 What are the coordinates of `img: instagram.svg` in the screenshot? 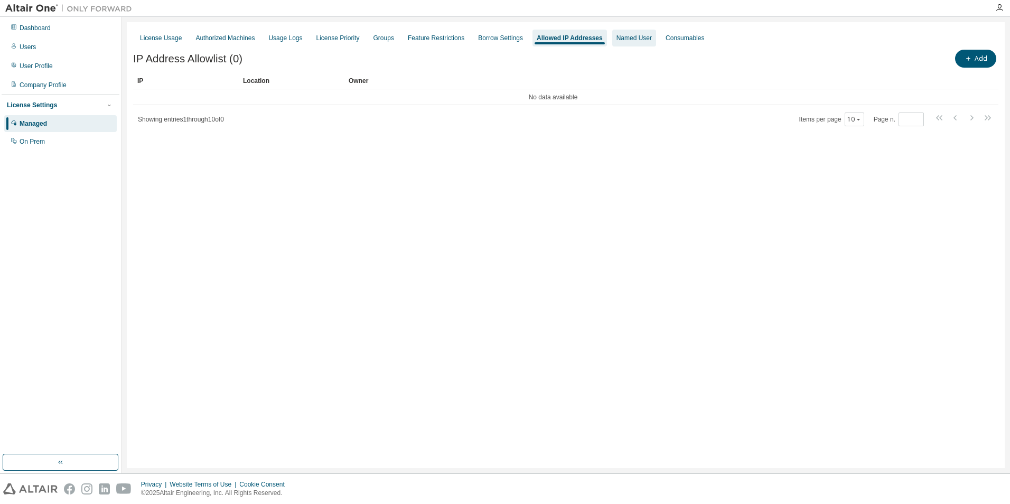 It's located at (87, 489).